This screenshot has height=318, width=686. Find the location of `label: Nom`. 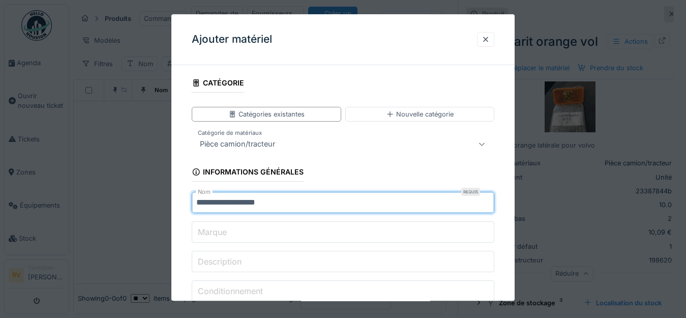

label: Nom is located at coordinates (204, 192).